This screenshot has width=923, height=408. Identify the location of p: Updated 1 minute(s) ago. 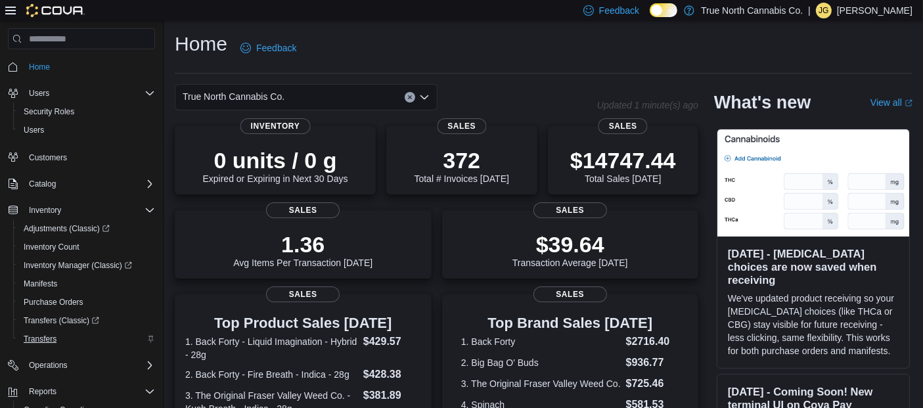
(648, 105).